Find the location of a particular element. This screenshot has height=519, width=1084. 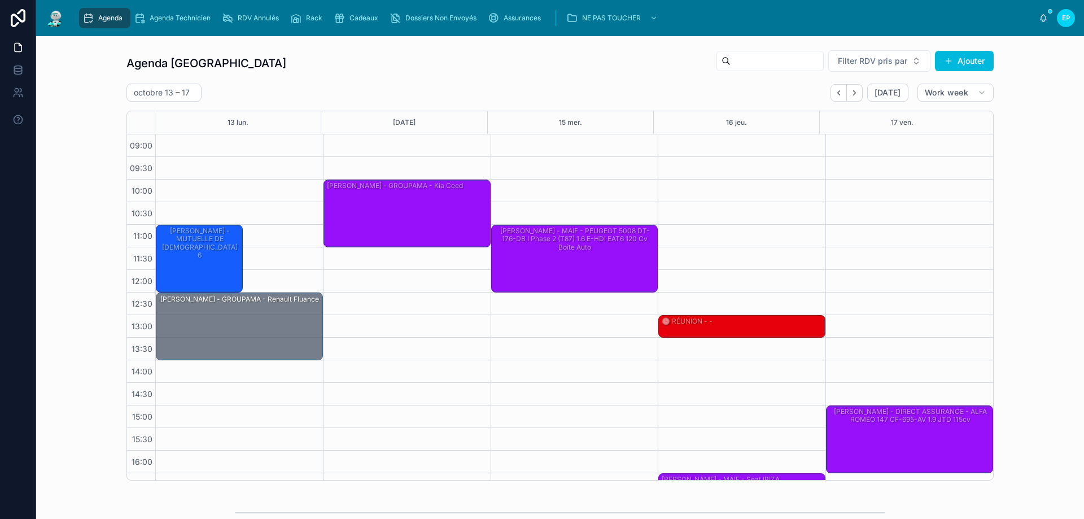

span: 16:00 is located at coordinates (142, 461).